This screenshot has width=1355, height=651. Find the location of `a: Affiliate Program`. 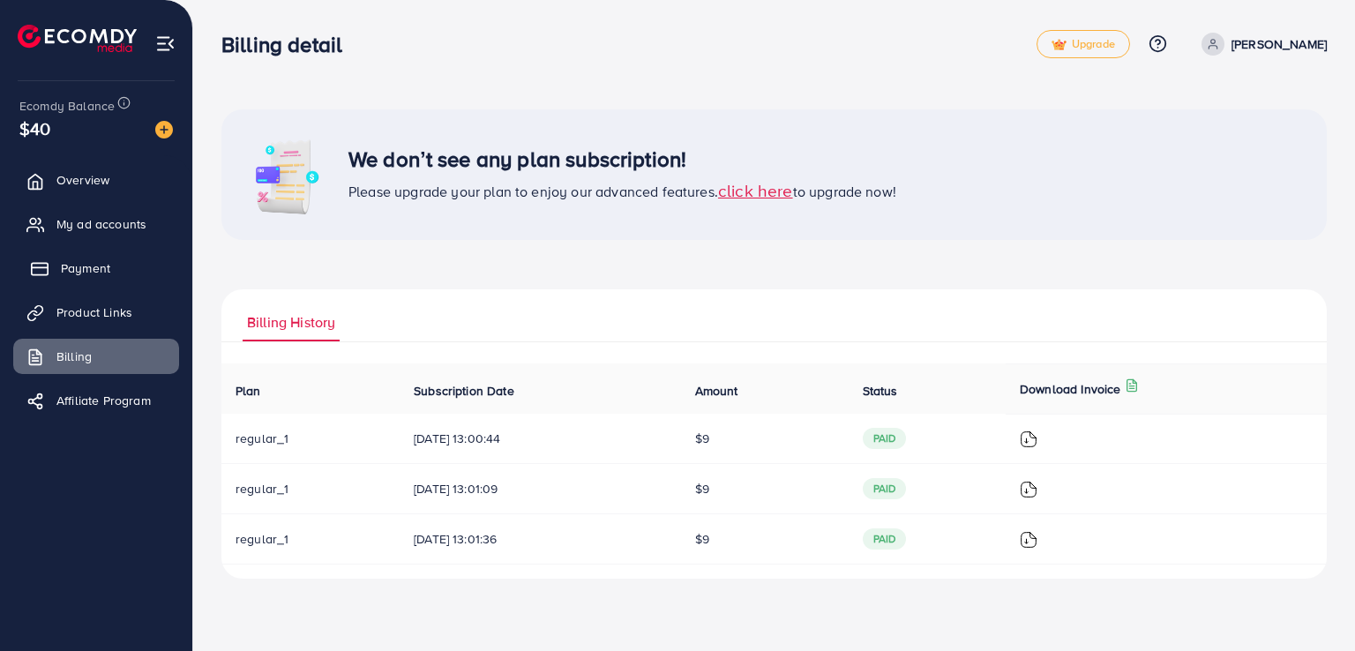

a: Affiliate Program is located at coordinates (96, 400).